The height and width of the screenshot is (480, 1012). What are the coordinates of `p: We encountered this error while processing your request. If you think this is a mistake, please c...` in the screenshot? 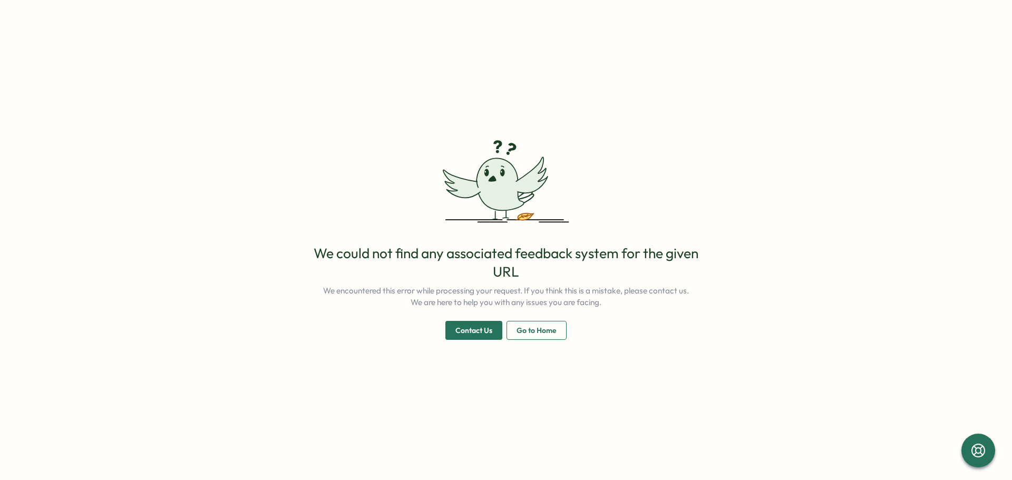 It's located at (506, 297).